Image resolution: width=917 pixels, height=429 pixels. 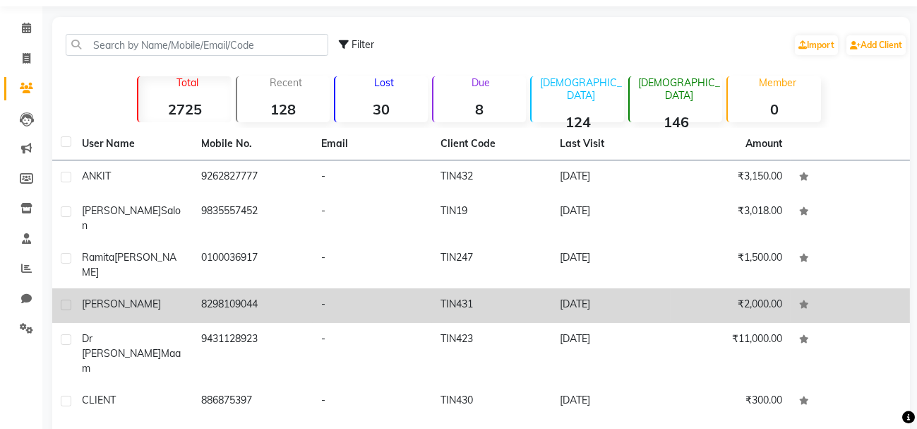 What do you see at coordinates (252, 401) in the screenshot?
I see `td: 886875397` at bounding box center [252, 401].